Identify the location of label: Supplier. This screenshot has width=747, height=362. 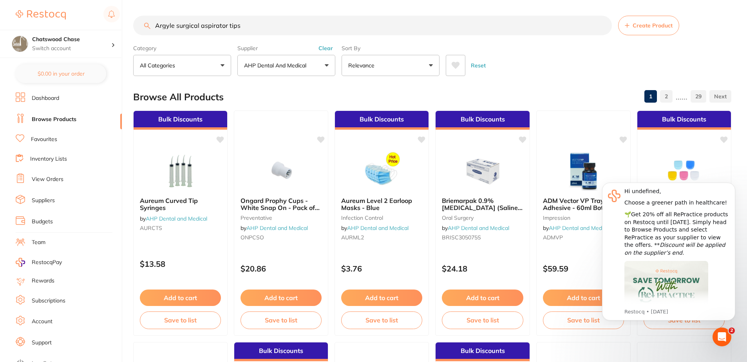
(286, 48).